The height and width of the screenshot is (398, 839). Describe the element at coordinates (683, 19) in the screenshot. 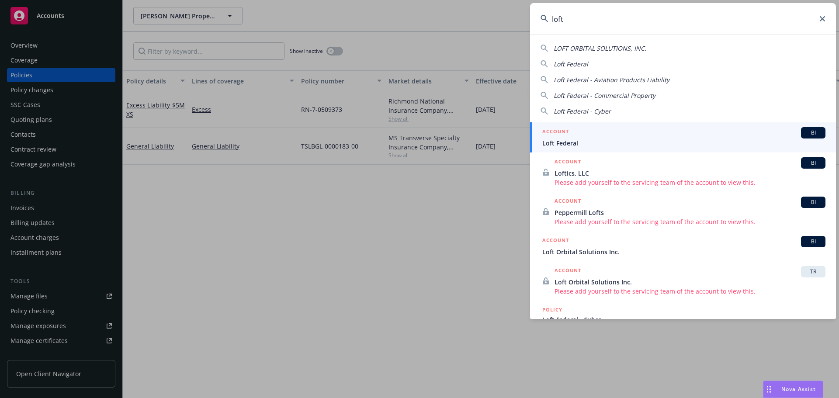

I see `input: Search...` at that location.